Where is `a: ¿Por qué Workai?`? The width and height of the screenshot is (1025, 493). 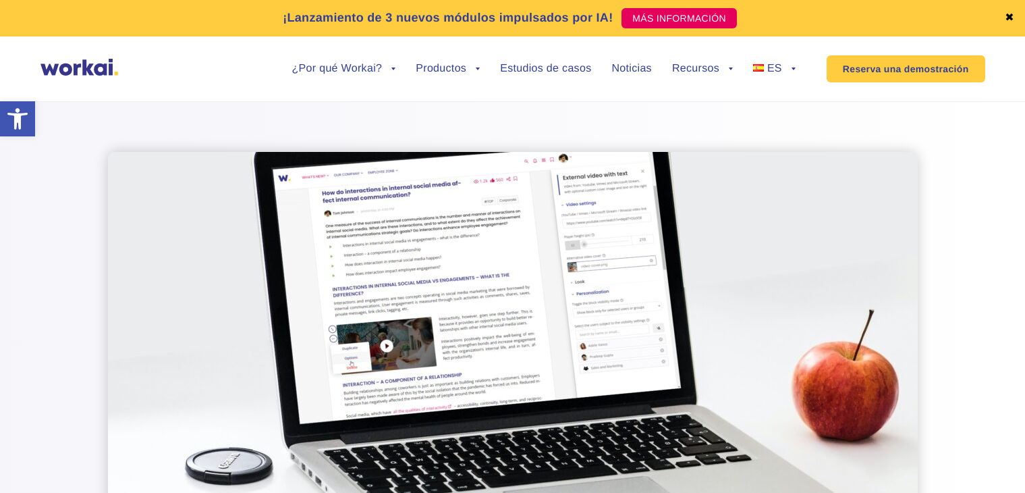
a: ¿Por qué Workai? is located at coordinates (344, 69).